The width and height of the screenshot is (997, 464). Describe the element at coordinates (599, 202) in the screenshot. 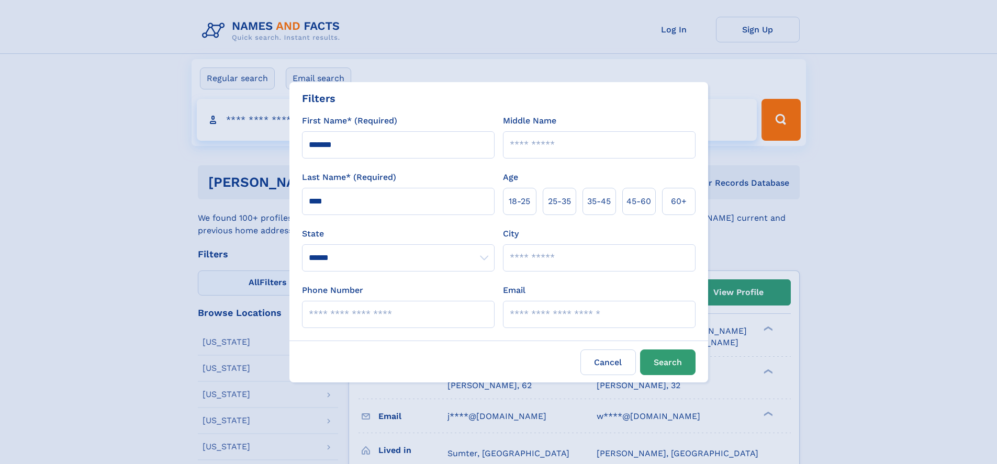

I see `span: 35‑45` at that location.